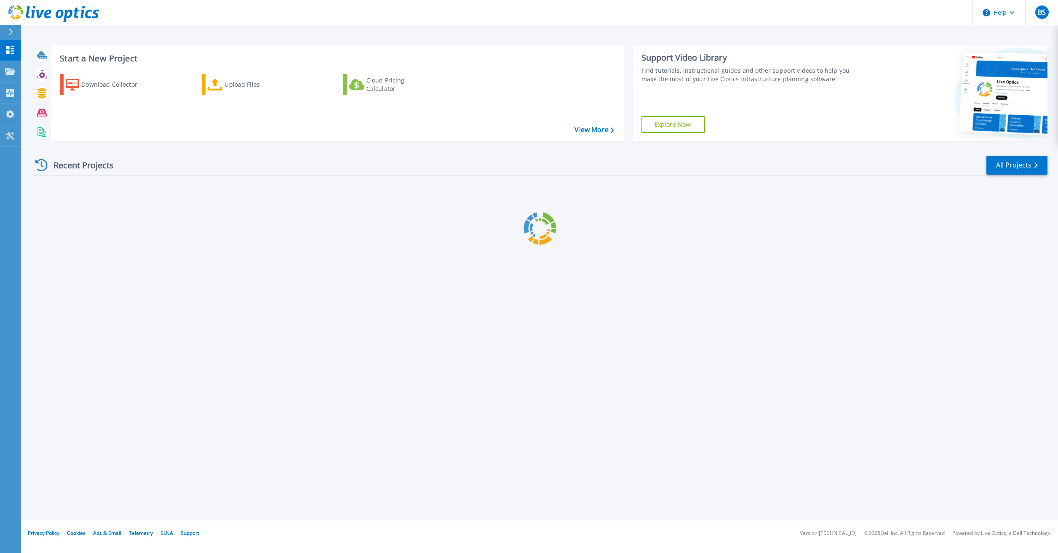 The height and width of the screenshot is (553, 1058). What do you see at coordinates (190, 533) in the screenshot?
I see `a: Support` at bounding box center [190, 533].